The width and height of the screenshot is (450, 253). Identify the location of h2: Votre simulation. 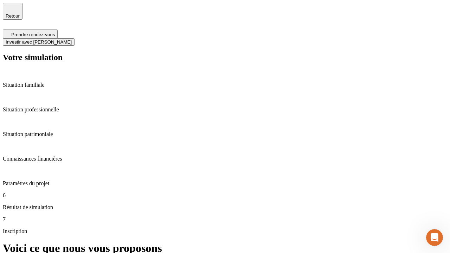
(225, 57).